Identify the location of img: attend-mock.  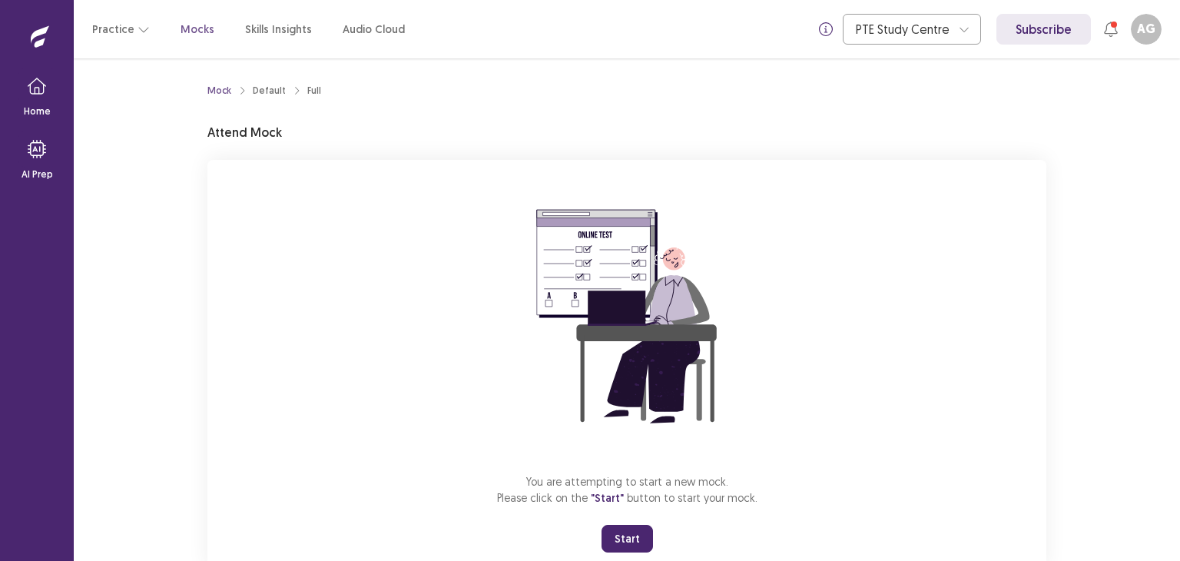
(627, 317).